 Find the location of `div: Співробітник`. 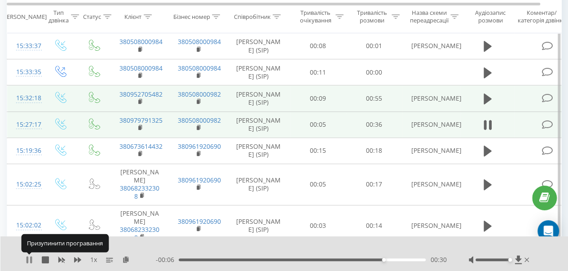

div: Співробітник is located at coordinates (252, 17).